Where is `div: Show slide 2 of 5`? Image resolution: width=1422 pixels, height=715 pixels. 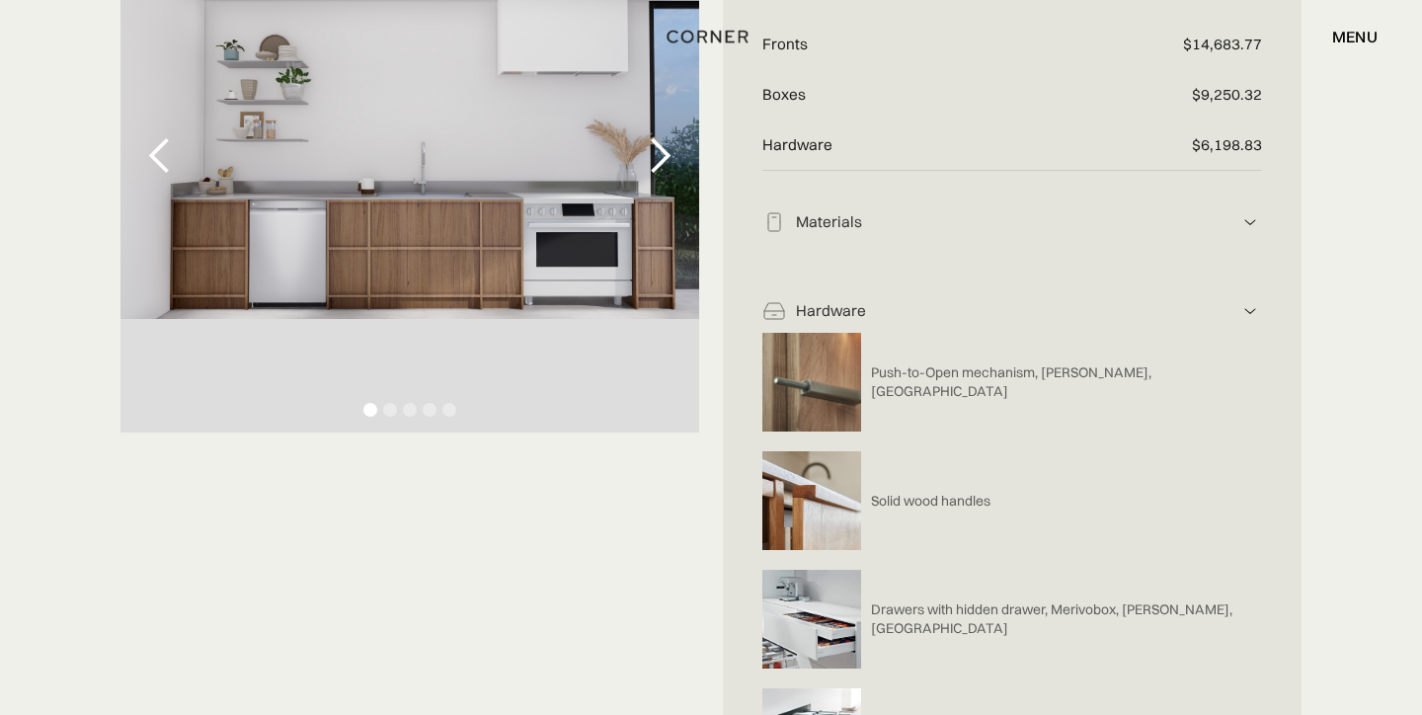 div: Show slide 2 of 5 is located at coordinates (390, 410).